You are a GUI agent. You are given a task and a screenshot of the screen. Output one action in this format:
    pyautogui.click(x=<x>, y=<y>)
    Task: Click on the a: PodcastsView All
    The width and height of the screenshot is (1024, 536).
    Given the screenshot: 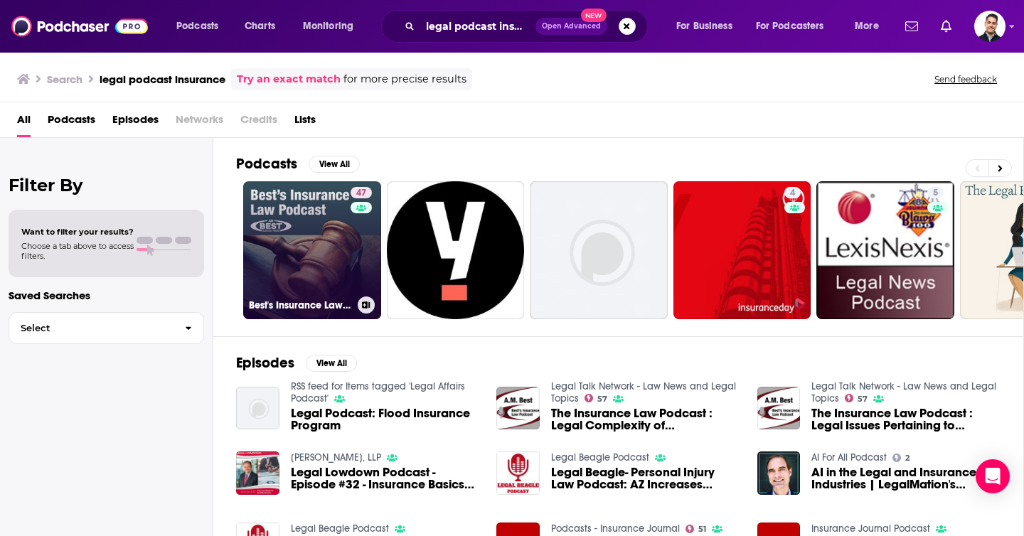 What is the action you would take?
    pyautogui.click(x=298, y=163)
    